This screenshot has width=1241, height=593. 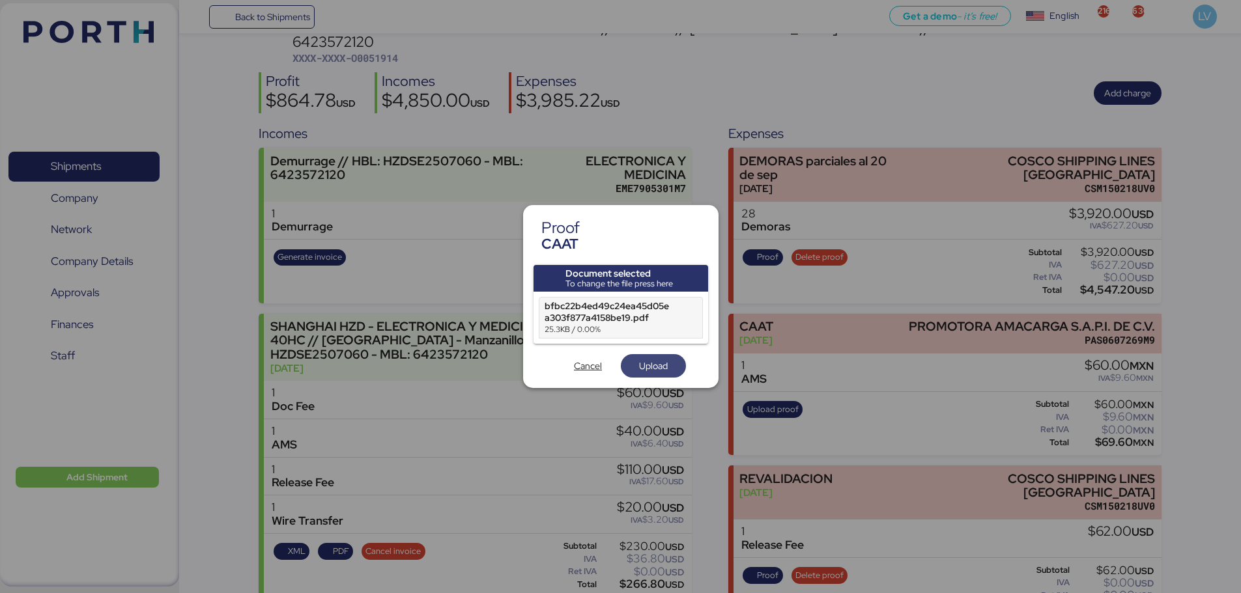 I want to click on div: To change the file press here, so click(x=619, y=284).